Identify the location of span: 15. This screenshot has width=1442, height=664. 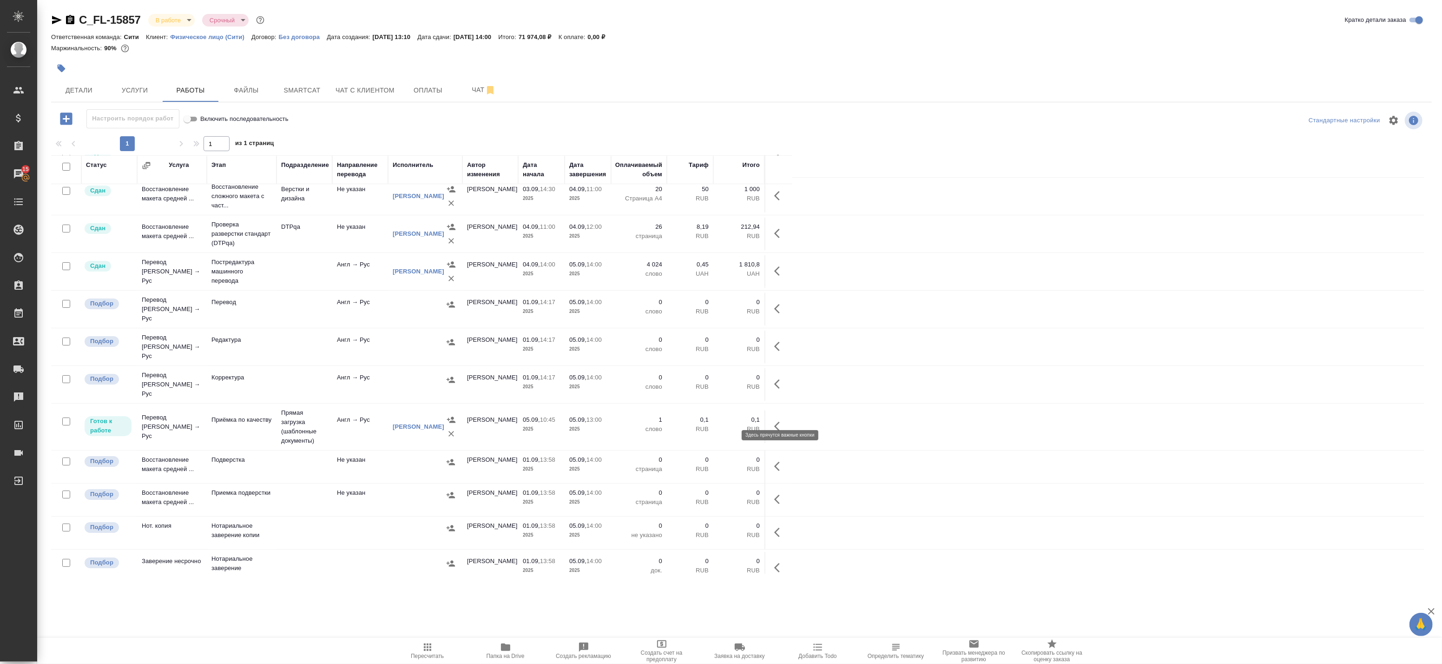
(26, 169).